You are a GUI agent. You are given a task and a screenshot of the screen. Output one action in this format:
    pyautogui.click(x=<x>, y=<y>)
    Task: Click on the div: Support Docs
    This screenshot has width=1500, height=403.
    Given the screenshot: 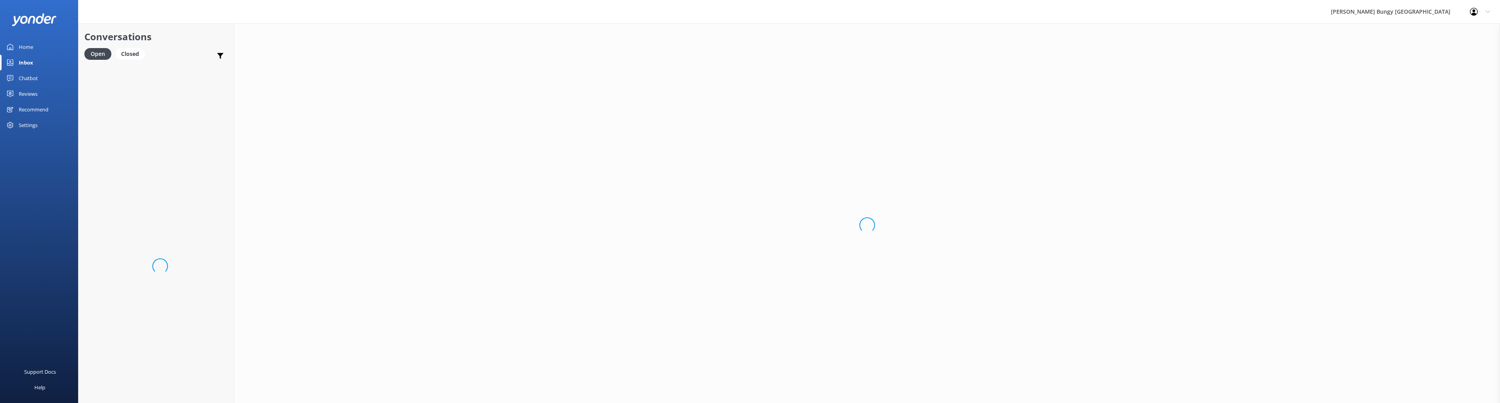 What is the action you would take?
    pyautogui.click(x=40, y=372)
    